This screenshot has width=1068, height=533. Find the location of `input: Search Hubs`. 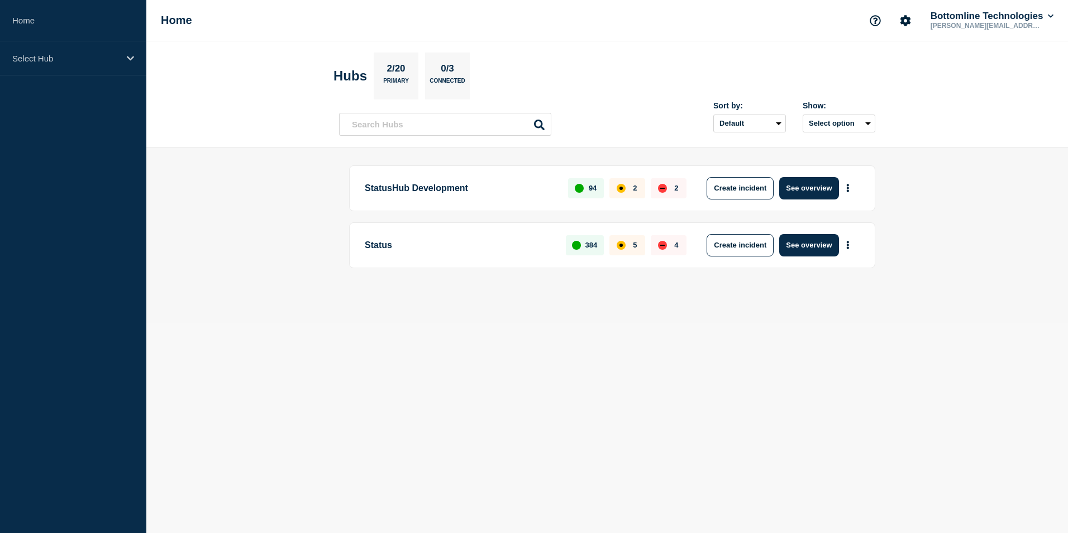

input: Search Hubs is located at coordinates (445, 124).